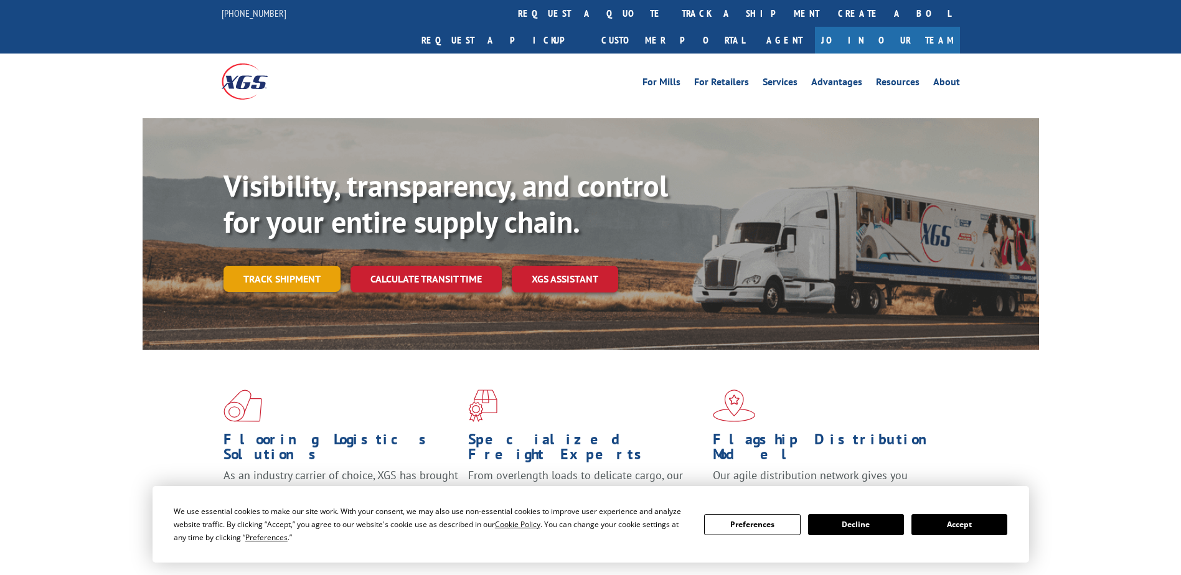  I want to click on a: Advantages, so click(837, 84).